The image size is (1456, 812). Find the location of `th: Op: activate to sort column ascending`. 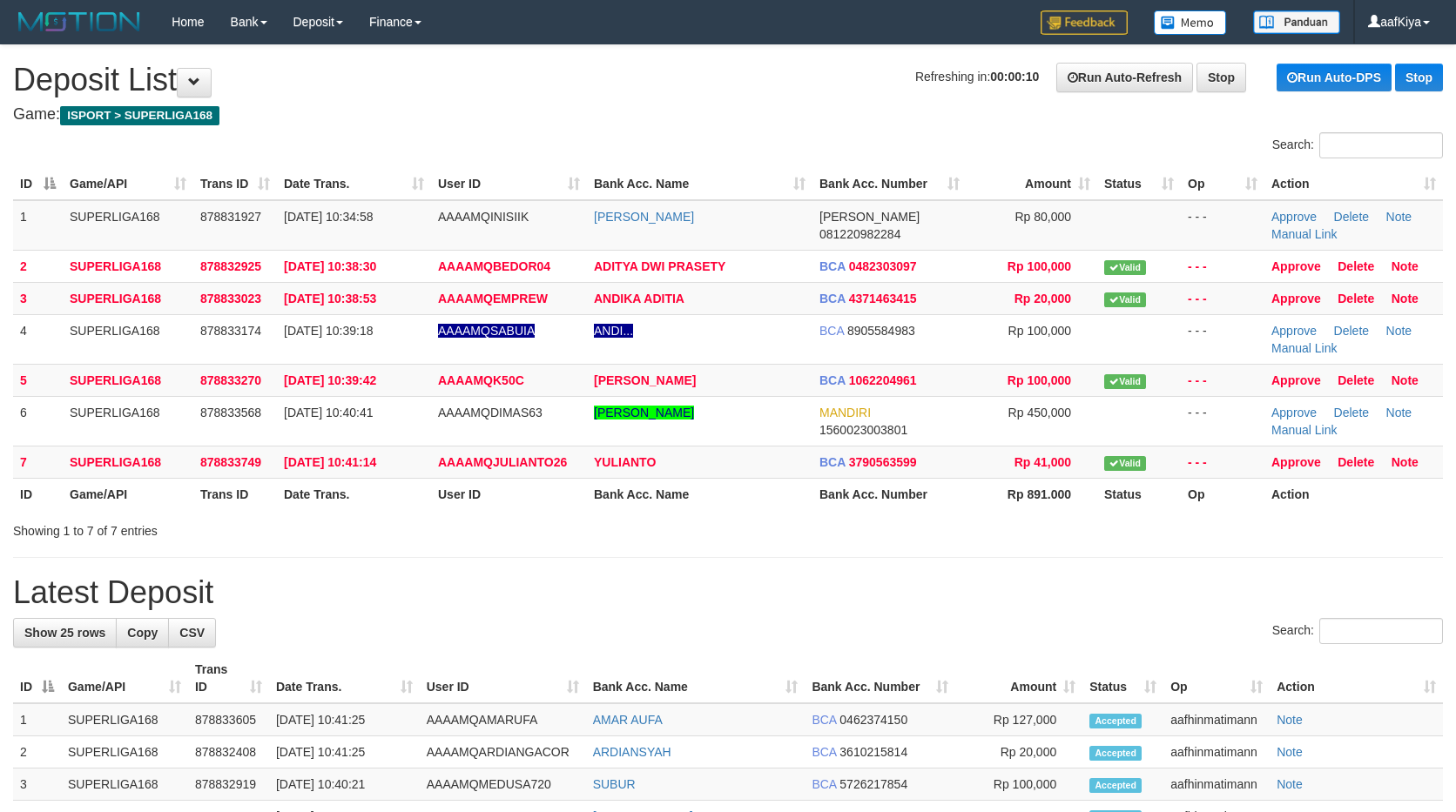

th: Op: activate to sort column ascending is located at coordinates (1223, 183).